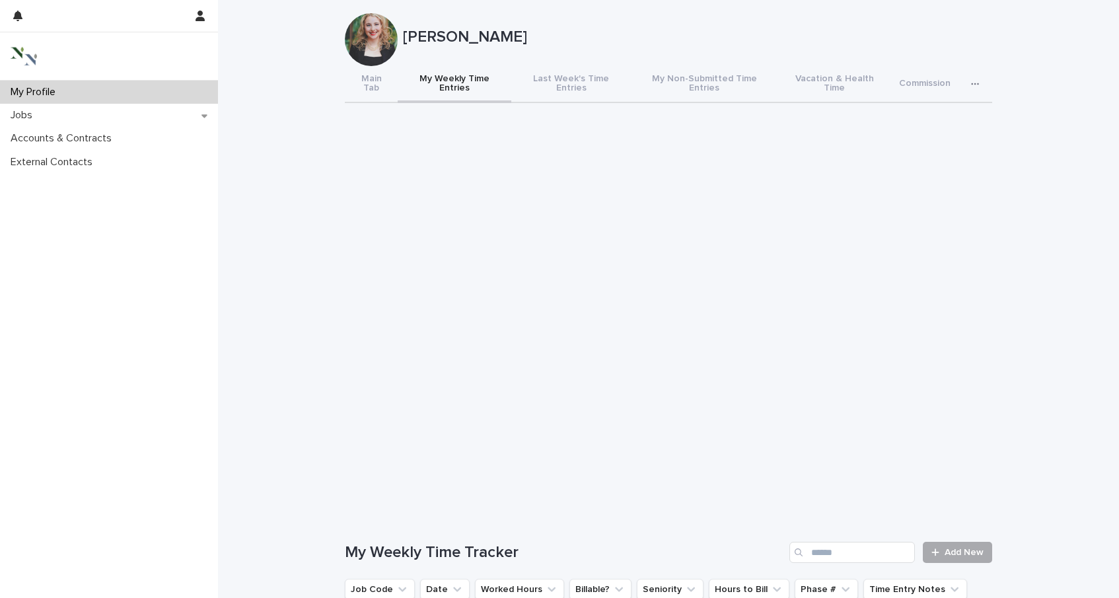 This screenshot has width=1119, height=598. I want to click on button: Last Week's Time Entries, so click(571, 85).